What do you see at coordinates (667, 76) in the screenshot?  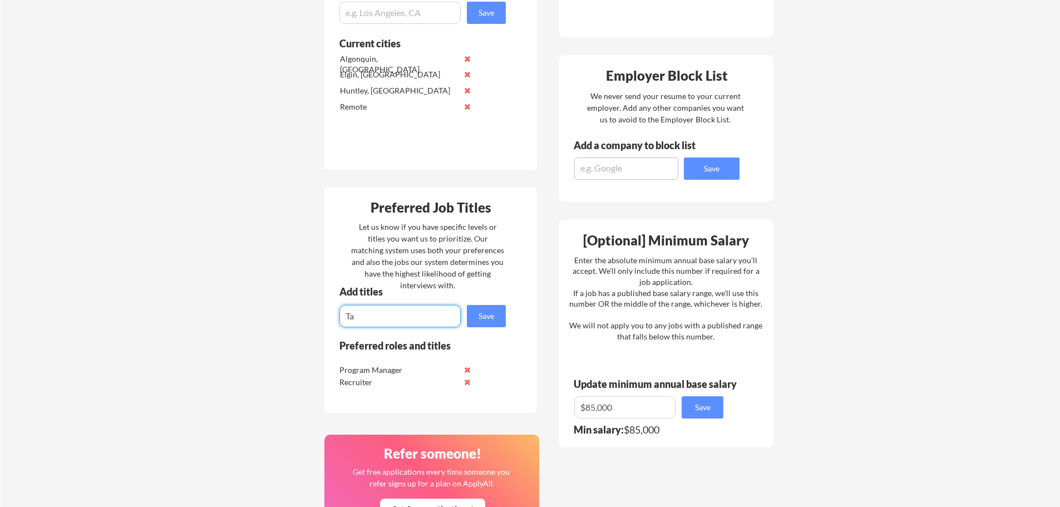 I see `div: Employer Block List` at bounding box center [667, 76].